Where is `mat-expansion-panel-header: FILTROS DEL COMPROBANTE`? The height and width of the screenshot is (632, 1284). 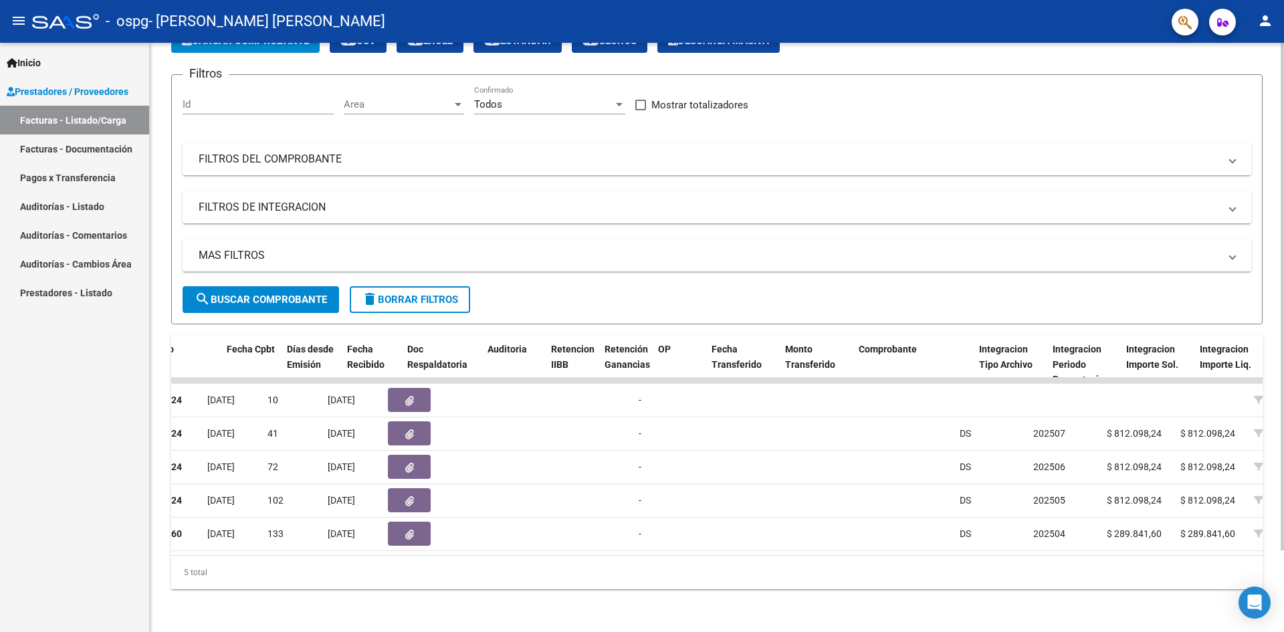 mat-expansion-panel-header: FILTROS DEL COMPROBANTE is located at coordinates (717, 159).